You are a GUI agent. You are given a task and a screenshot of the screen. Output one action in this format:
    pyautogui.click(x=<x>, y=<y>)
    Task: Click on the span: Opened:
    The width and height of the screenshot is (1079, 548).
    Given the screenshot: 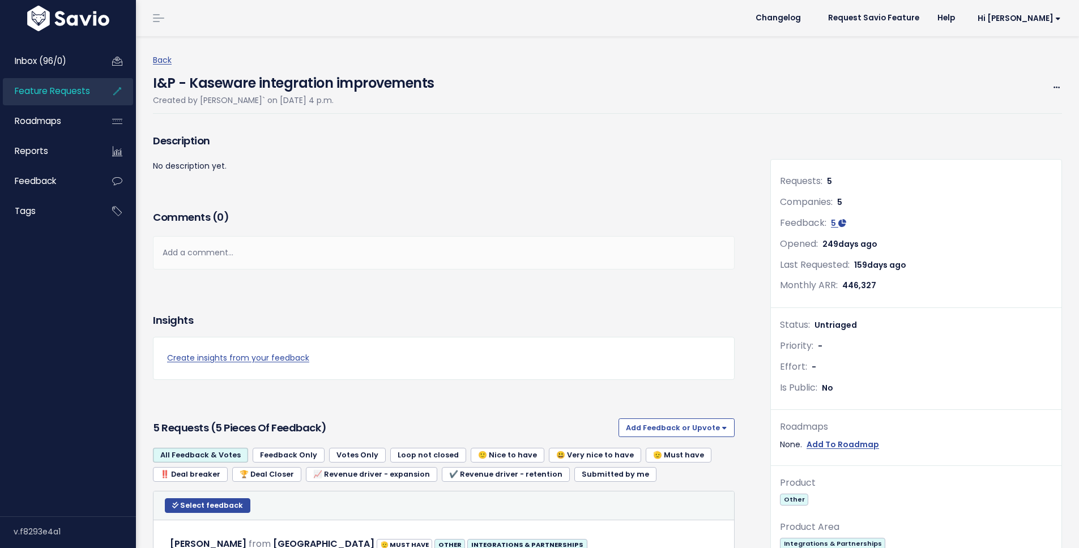 What is the action you would take?
    pyautogui.click(x=799, y=244)
    